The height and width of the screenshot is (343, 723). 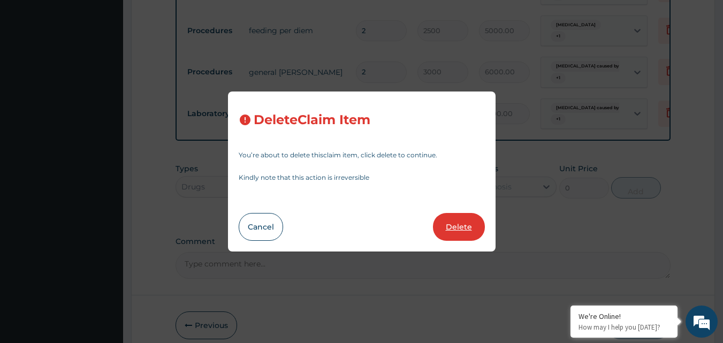 What do you see at coordinates (459, 227) in the screenshot?
I see `button: Delete` at bounding box center [459, 227].